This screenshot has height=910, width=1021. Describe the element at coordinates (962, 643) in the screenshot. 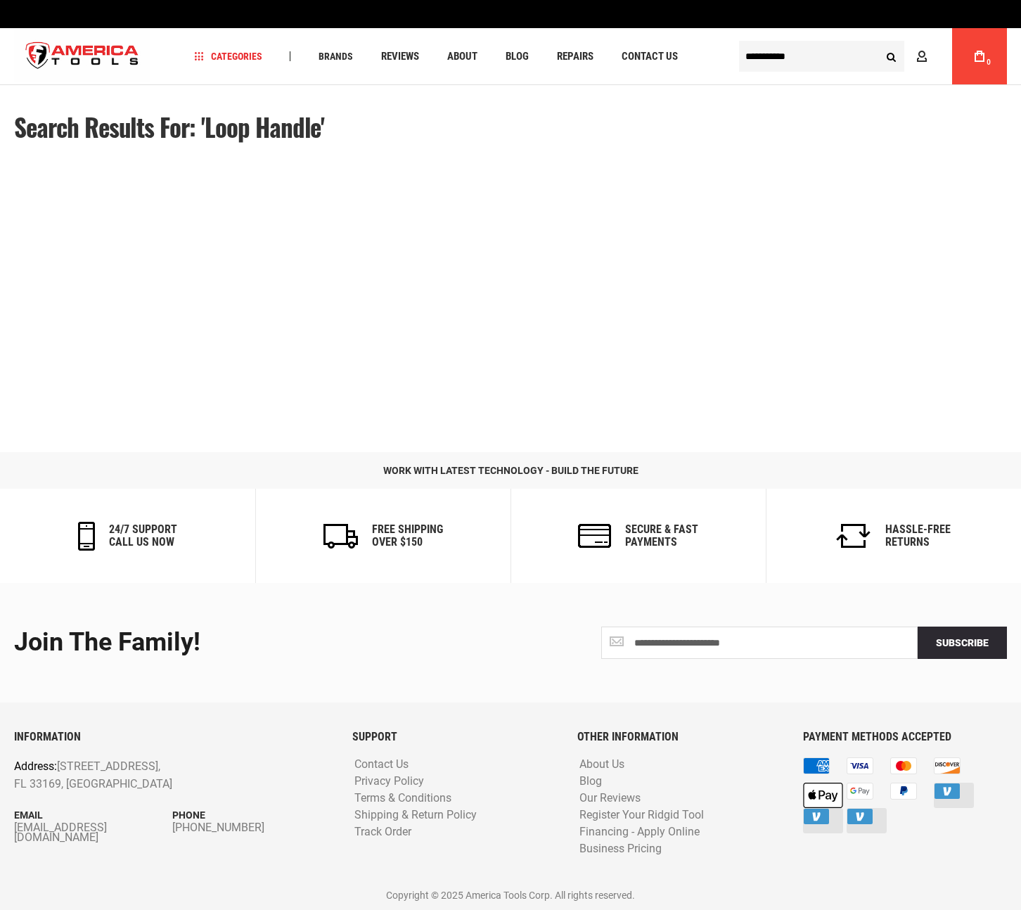

I see `span: Subscribe` at that location.